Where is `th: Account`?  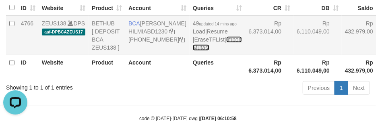
th: Account is located at coordinates (157, 66).